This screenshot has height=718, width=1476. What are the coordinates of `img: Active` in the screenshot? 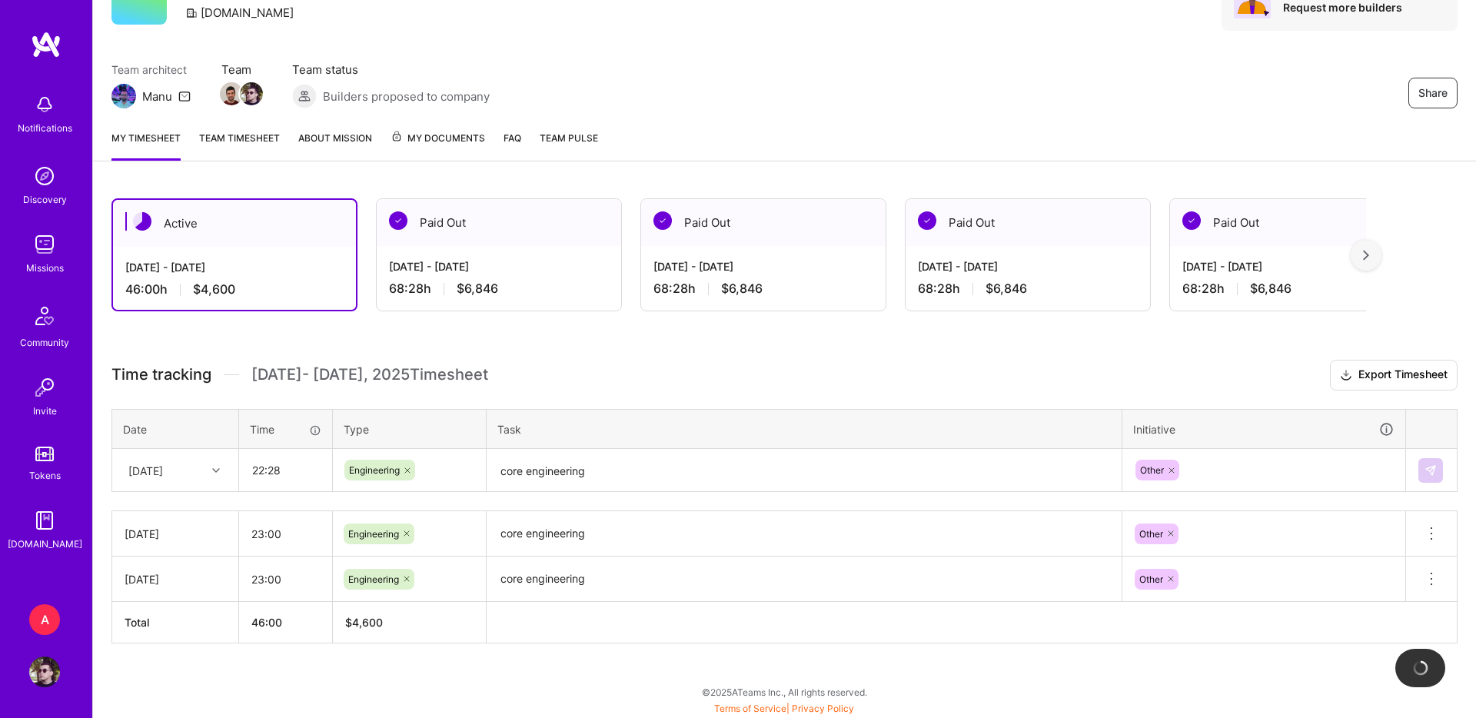 It's located at (142, 221).